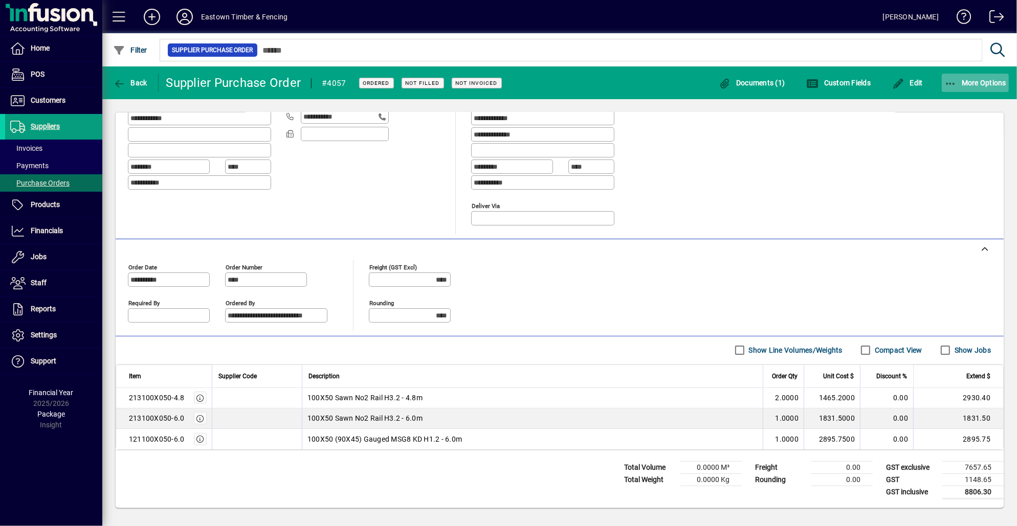 Image resolution: width=1017 pixels, height=526 pixels. Describe the element at coordinates (156, 418) in the screenshot. I see `div: 213100X050-6.0` at that location.